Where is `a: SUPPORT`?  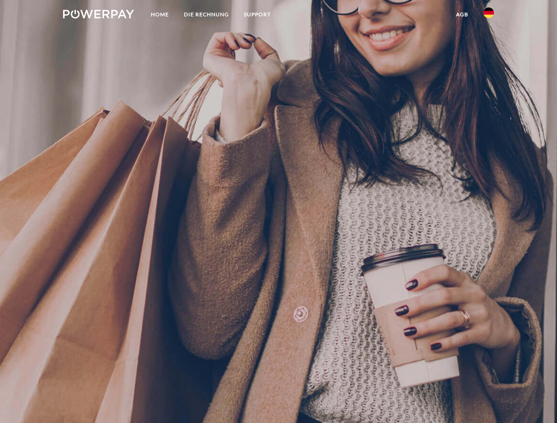 a: SUPPORT is located at coordinates (257, 15).